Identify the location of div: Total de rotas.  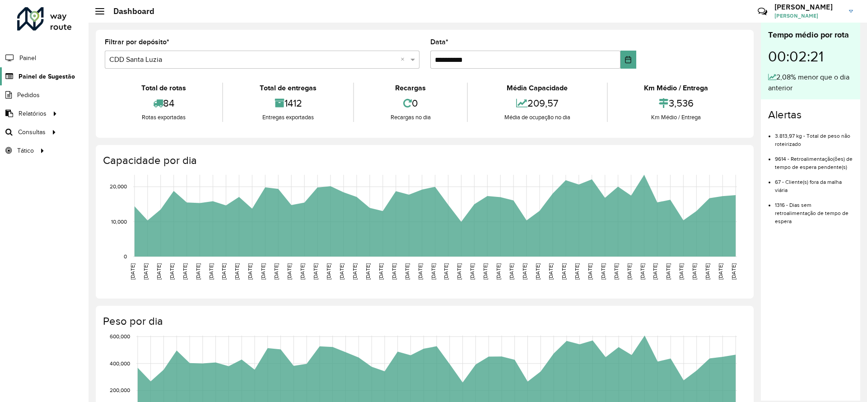
(164, 88).